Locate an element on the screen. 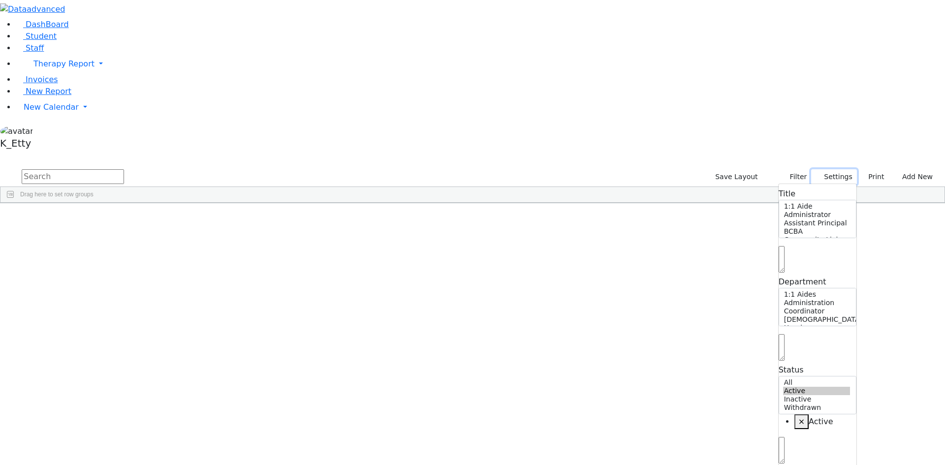  a: Therapy Report is located at coordinates (480, 64).